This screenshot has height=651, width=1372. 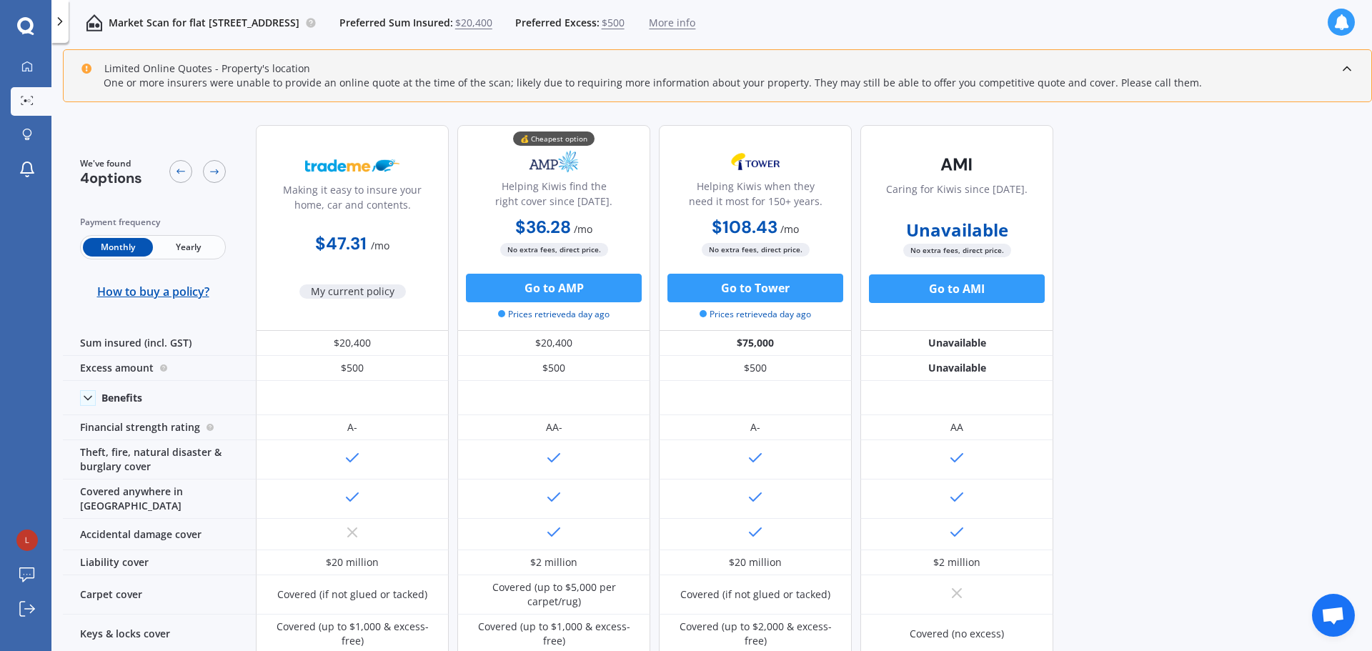 What do you see at coordinates (111, 178) in the screenshot?
I see `span: 4 options` at bounding box center [111, 178].